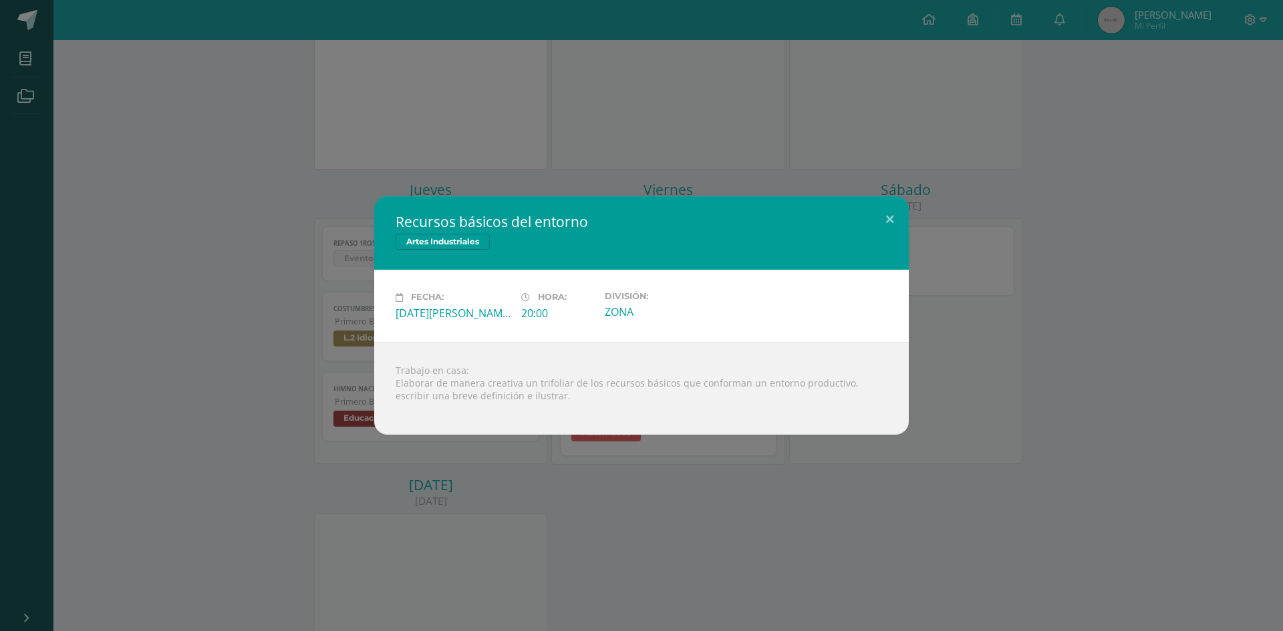 Image resolution: width=1283 pixels, height=631 pixels. I want to click on h2: Recursos básicos del entorno, so click(641, 222).